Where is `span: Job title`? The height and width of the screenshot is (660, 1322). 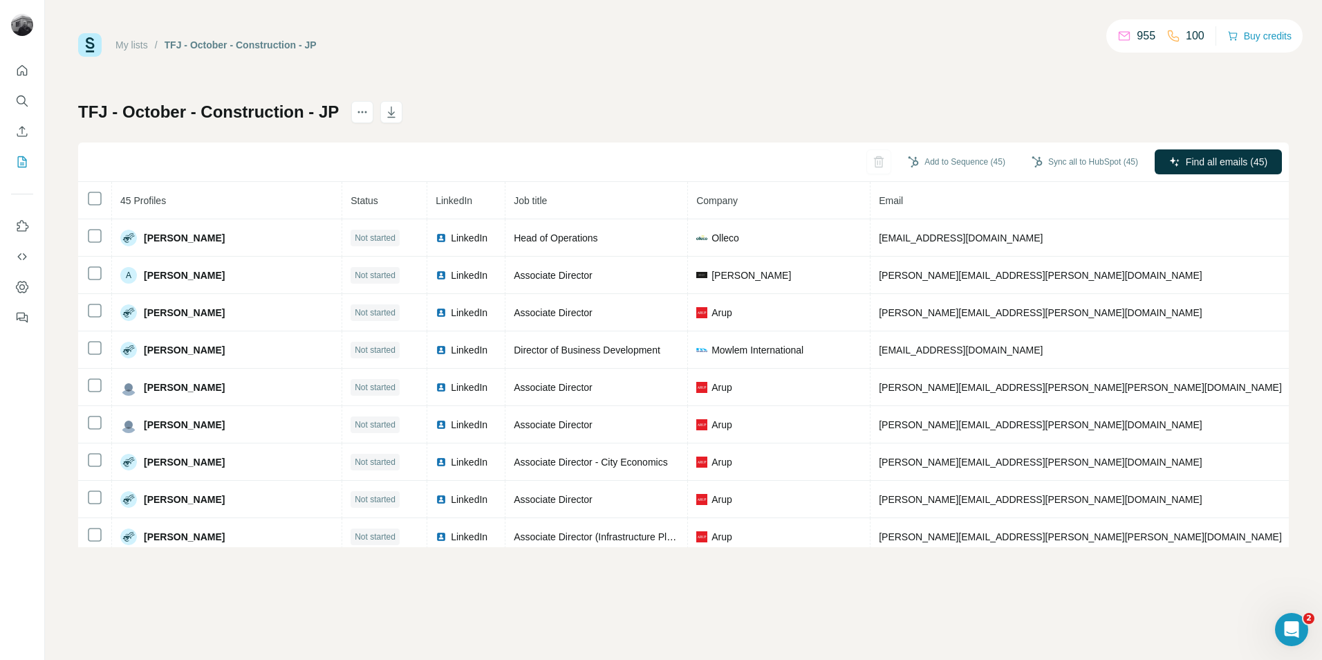 span: Job title is located at coordinates (530, 201).